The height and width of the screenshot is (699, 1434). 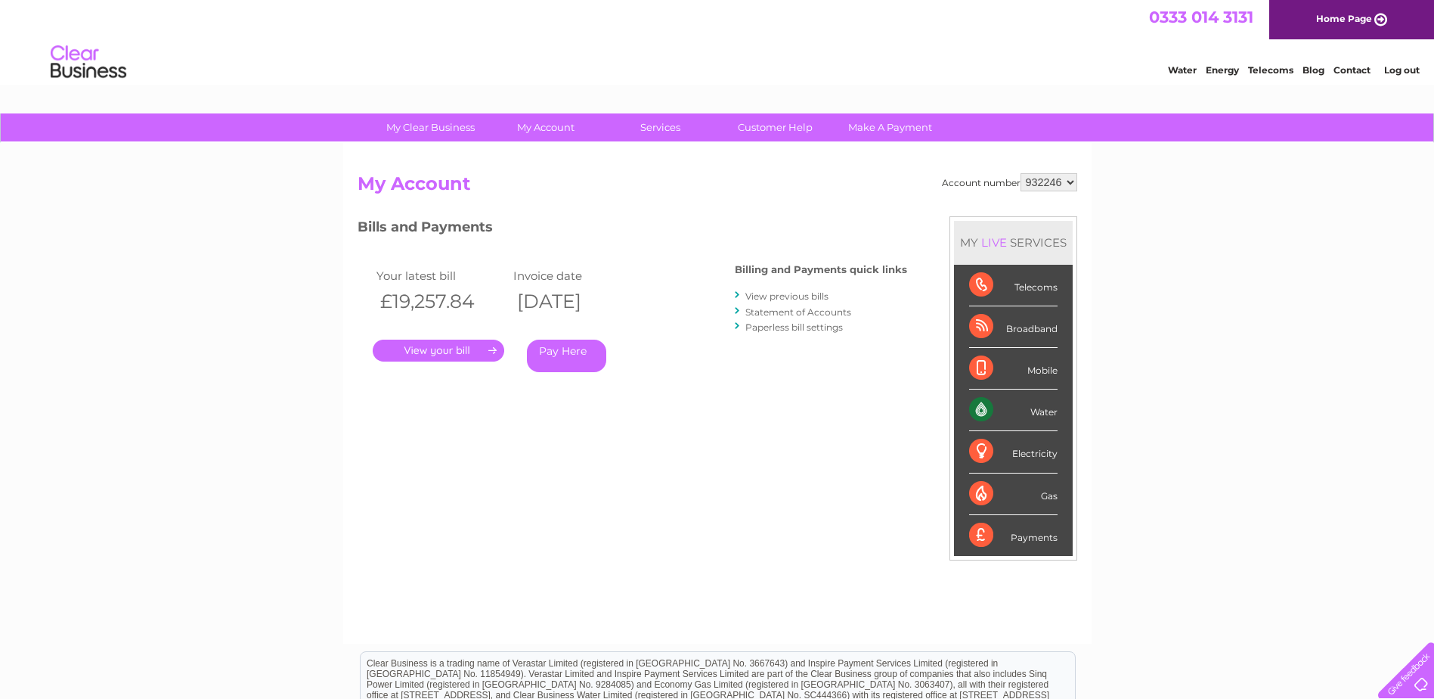 What do you see at coordinates (1222, 70) in the screenshot?
I see `a: Energy` at bounding box center [1222, 70].